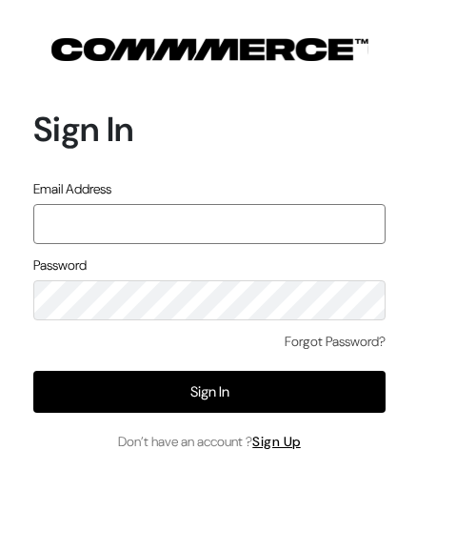 The height and width of the screenshot is (552, 476). What do you see at coordinates (210, 441) in the screenshot?
I see `span: Don’t have an account ?` at bounding box center [210, 441].